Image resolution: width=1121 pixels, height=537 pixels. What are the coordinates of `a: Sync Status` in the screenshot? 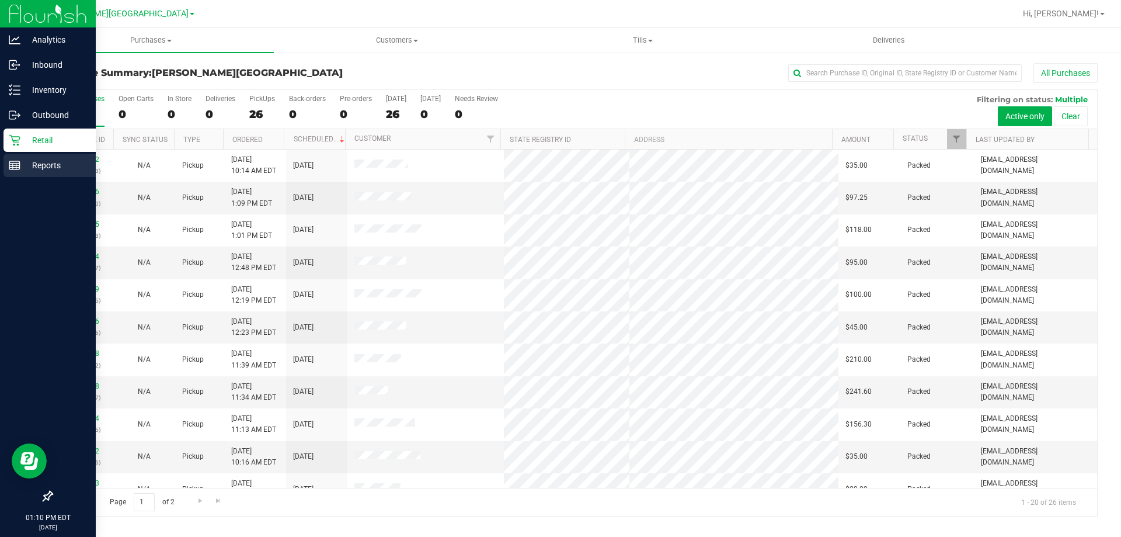 It's located at (145, 140).